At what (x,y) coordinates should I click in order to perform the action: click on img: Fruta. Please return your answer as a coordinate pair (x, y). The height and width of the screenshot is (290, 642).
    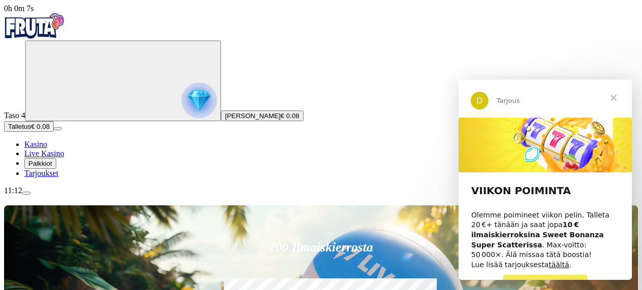
    Looking at the image, I should click on (34, 26).